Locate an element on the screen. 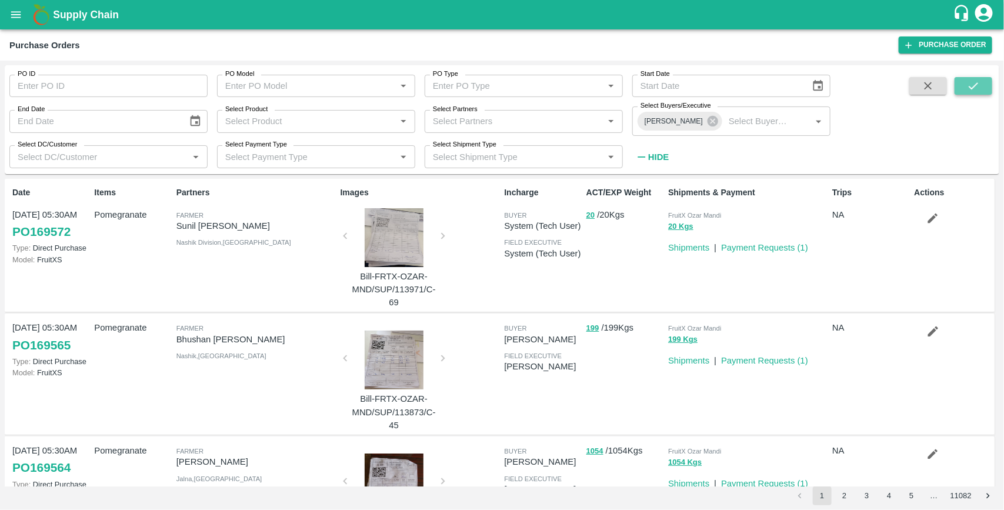  p: Trips is located at coordinates (870, 192).